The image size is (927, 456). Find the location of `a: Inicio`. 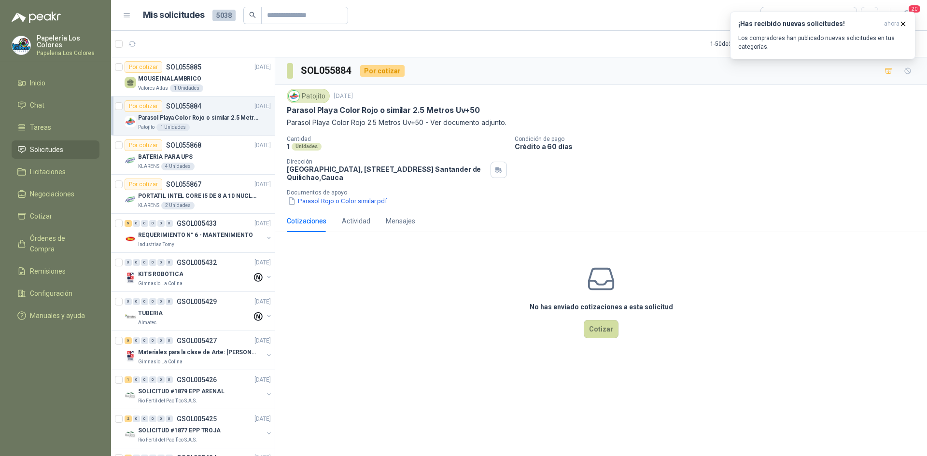

a: Inicio is located at coordinates (56, 83).